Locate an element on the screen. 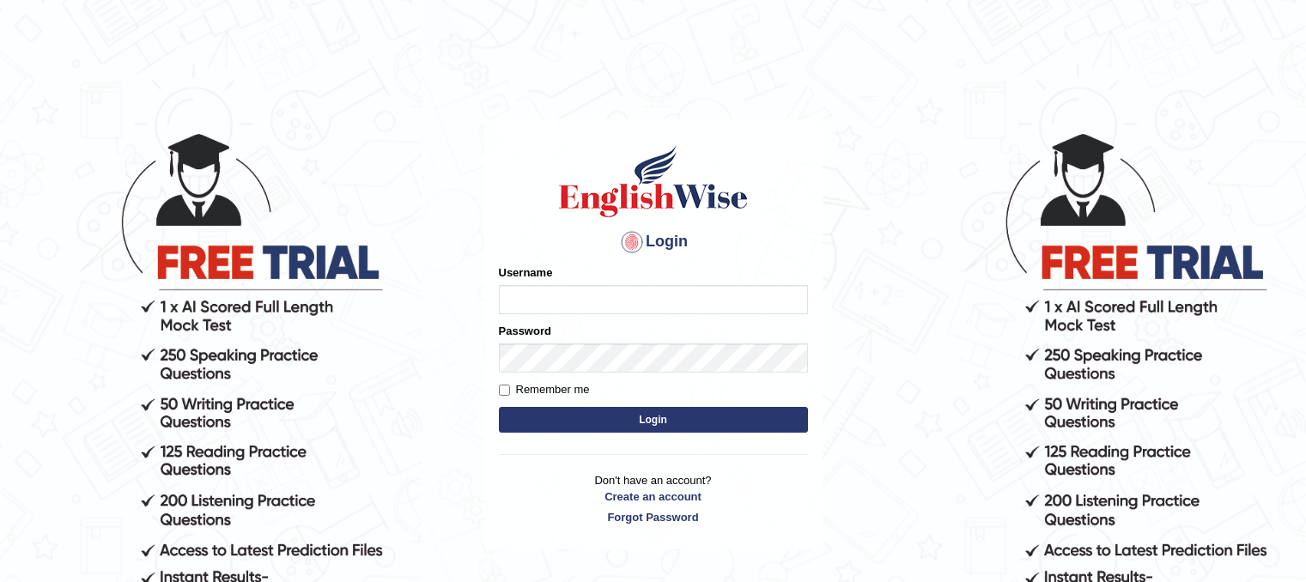  a: Create an account is located at coordinates (654, 496).